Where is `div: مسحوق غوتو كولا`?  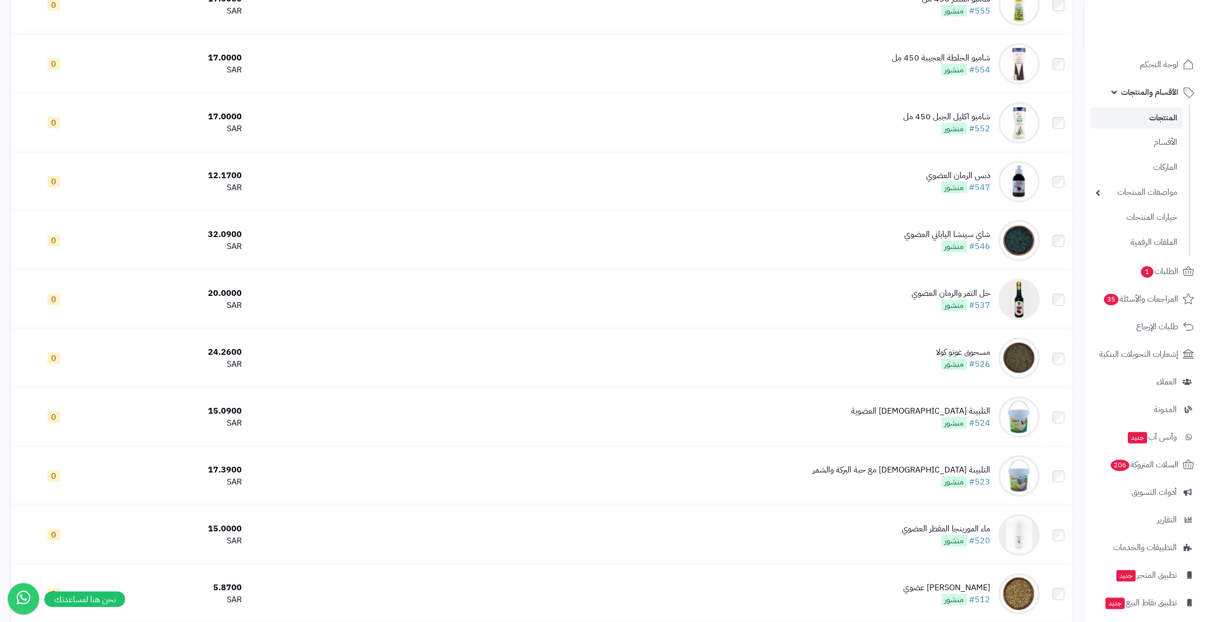
div: مسحوق غوتو كولا is located at coordinates (963, 352).